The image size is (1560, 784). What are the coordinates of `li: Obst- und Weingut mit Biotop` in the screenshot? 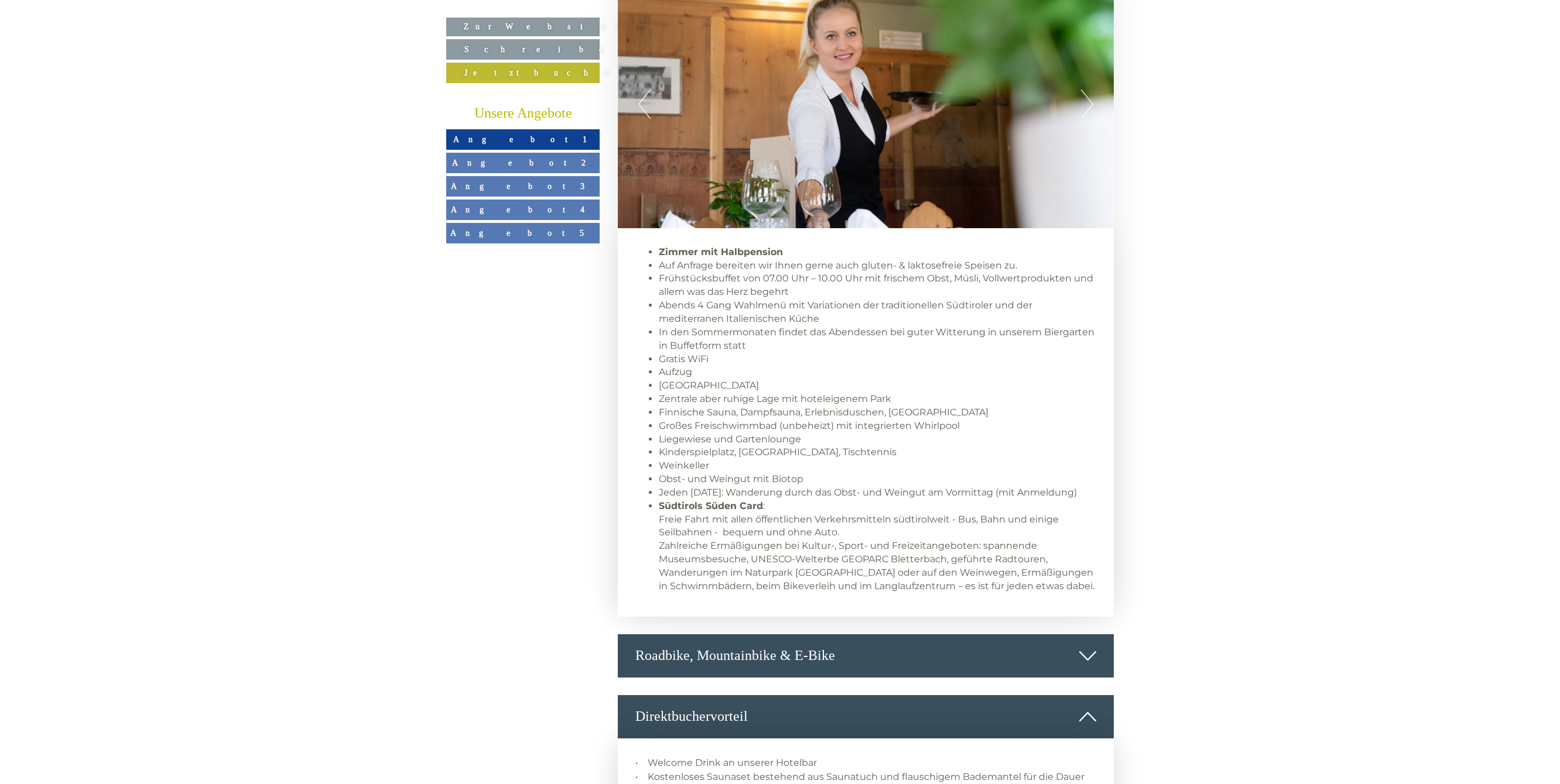 It's located at (877, 479).